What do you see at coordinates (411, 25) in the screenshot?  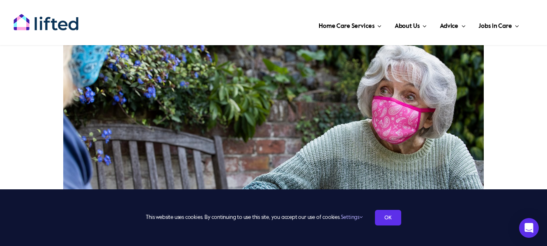 I see `a: About Us` at bounding box center [411, 25].